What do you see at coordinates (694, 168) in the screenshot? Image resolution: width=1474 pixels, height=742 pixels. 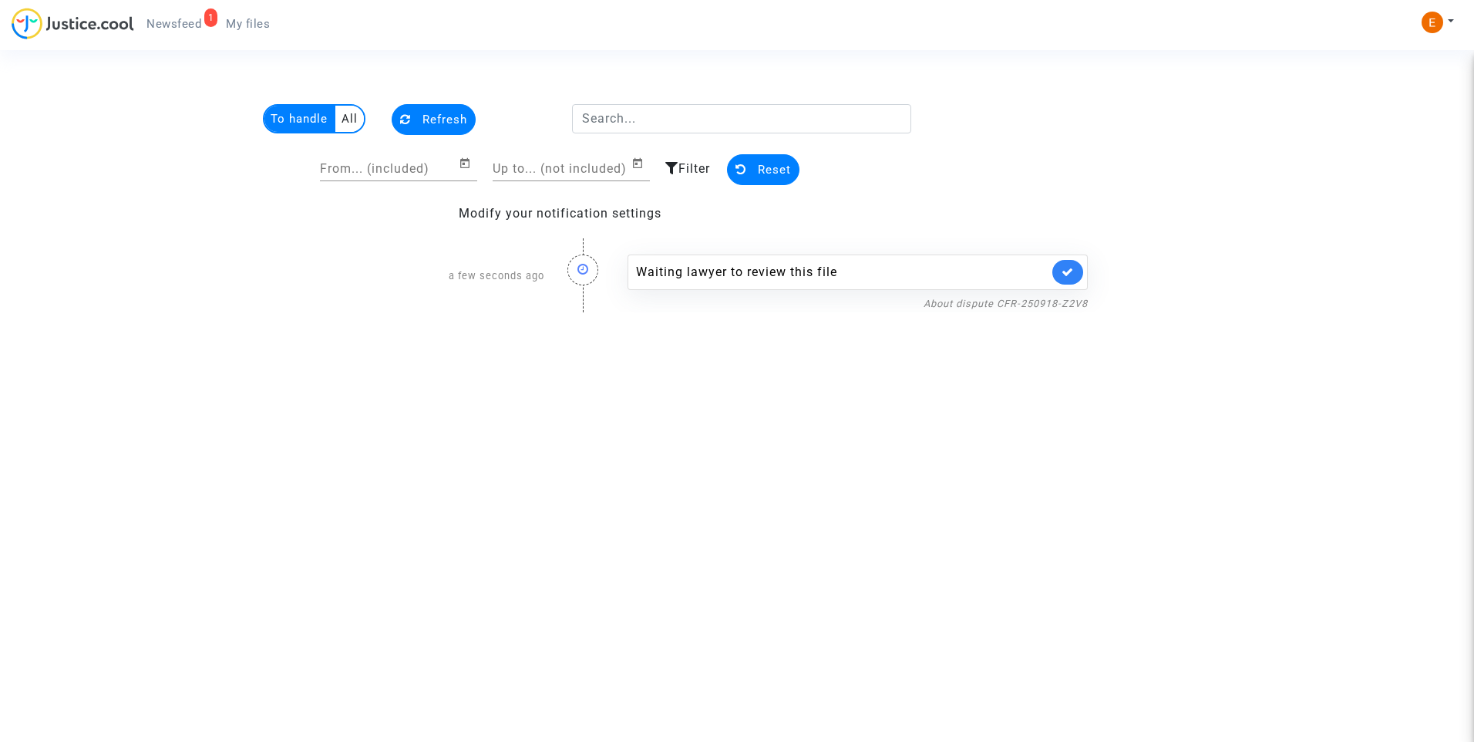 I see `span: Filter` at bounding box center [694, 168].